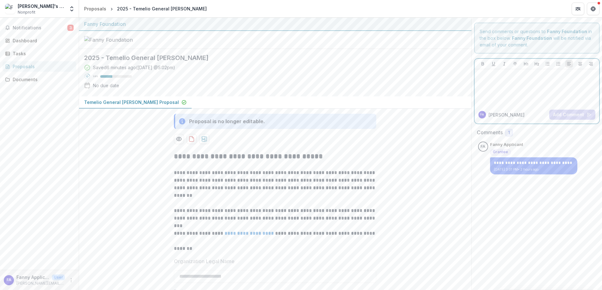 The image size is (602, 290). Describe the element at coordinates (569, 64) in the screenshot. I see `button: Align Left` at that location.